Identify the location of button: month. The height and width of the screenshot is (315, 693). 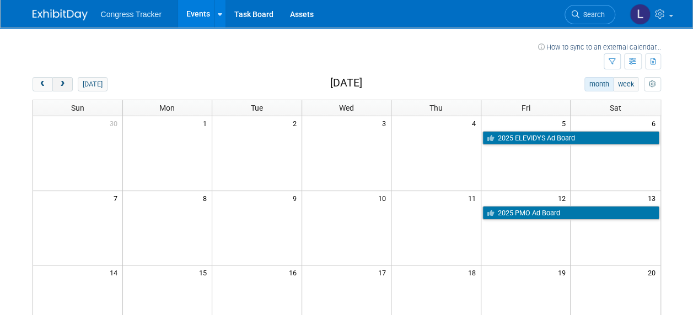
(598, 84).